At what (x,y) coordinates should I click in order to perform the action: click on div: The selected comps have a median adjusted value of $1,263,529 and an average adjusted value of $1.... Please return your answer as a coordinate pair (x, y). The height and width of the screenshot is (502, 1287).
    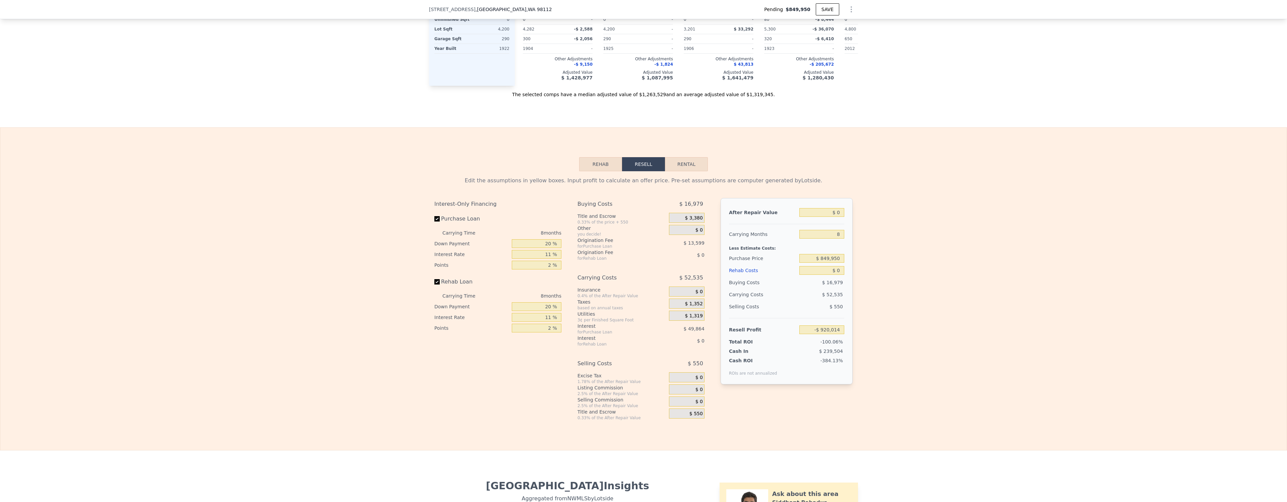
    Looking at the image, I should click on (644, 92).